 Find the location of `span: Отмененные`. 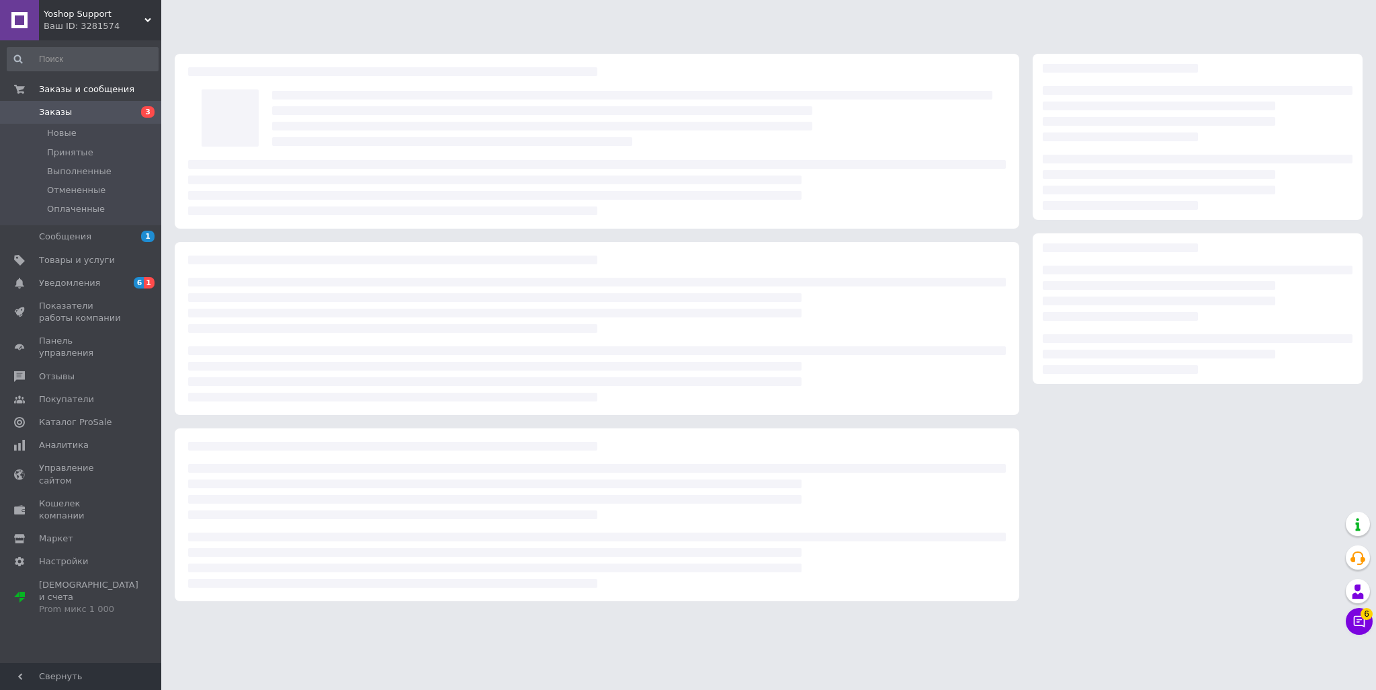

span: Отмененные is located at coordinates (76, 190).